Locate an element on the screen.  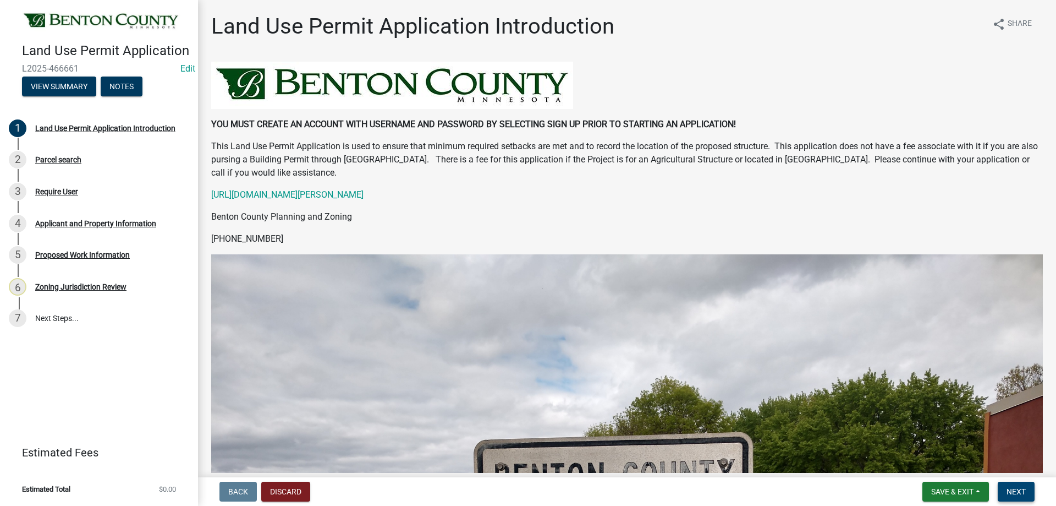
p: Benton County Planning and Zoning is located at coordinates (627, 217).